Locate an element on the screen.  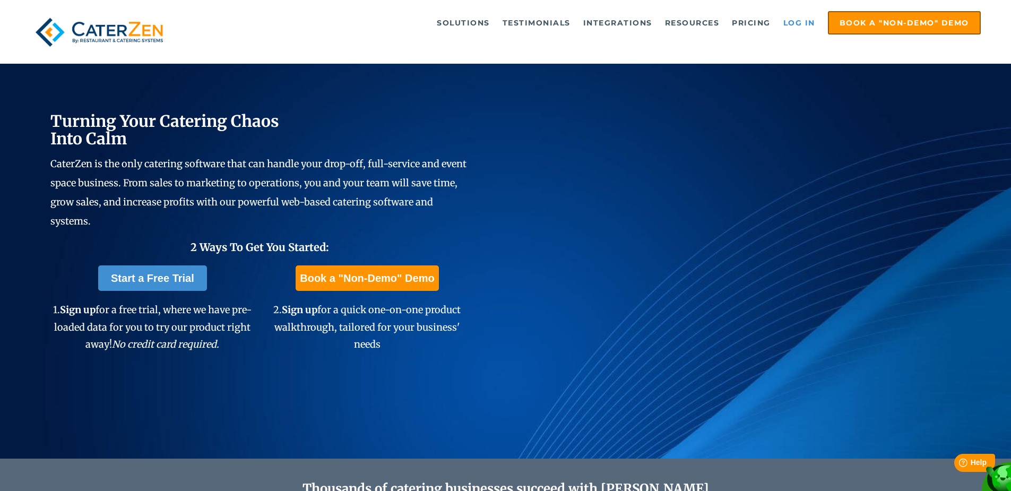
a: Resources is located at coordinates (692, 23).